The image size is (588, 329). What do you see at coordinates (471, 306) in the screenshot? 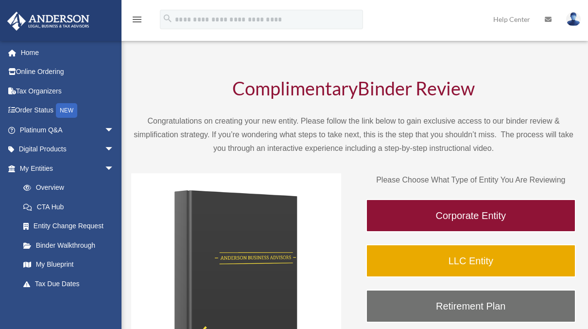
I see `a: Retirement Plan` at bounding box center [471, 306].